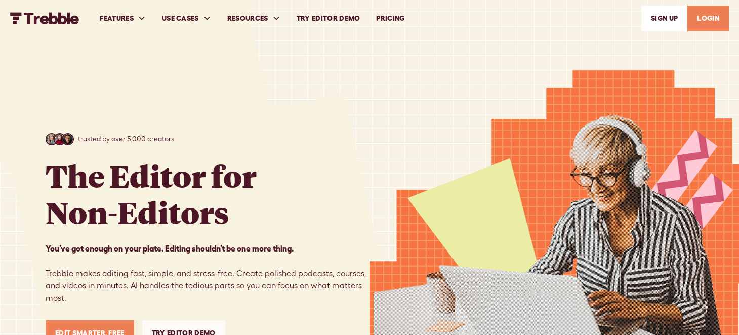  I want to click on img: Trebble FM Logo, so click(45, 18).